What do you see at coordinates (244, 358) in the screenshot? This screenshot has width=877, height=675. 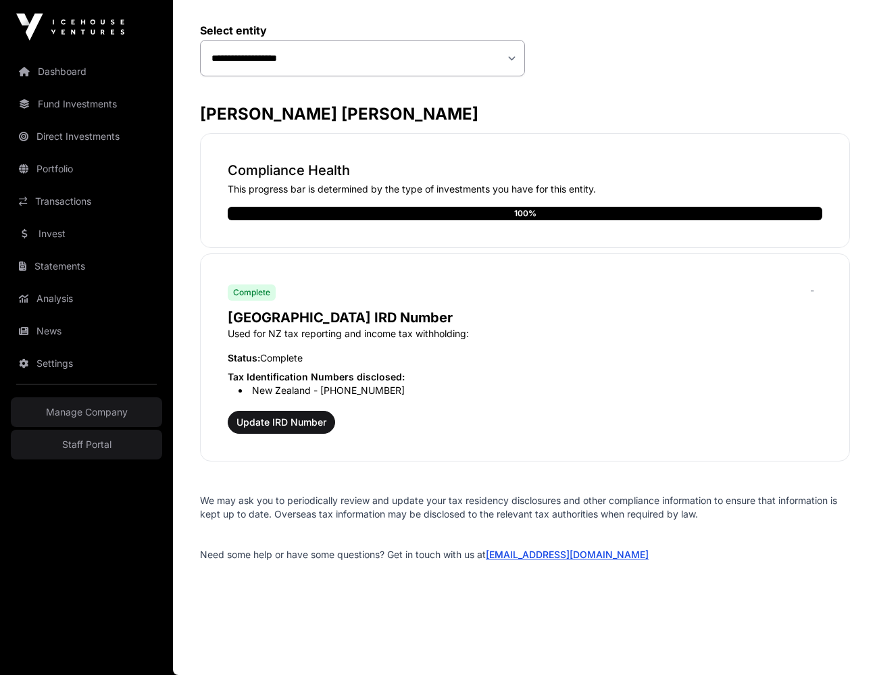 I see `span: Status:` at bounding box center [244, 358].